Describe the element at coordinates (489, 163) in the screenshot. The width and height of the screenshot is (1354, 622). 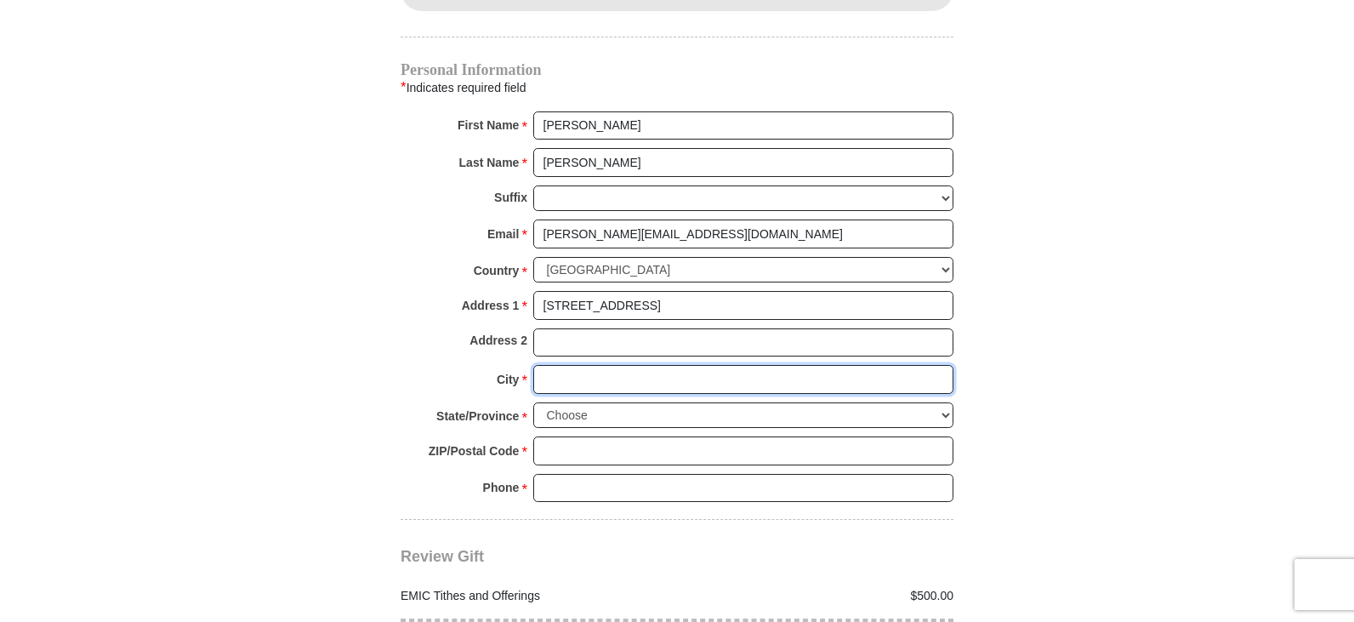
I see `strong: Last Name` at that location.